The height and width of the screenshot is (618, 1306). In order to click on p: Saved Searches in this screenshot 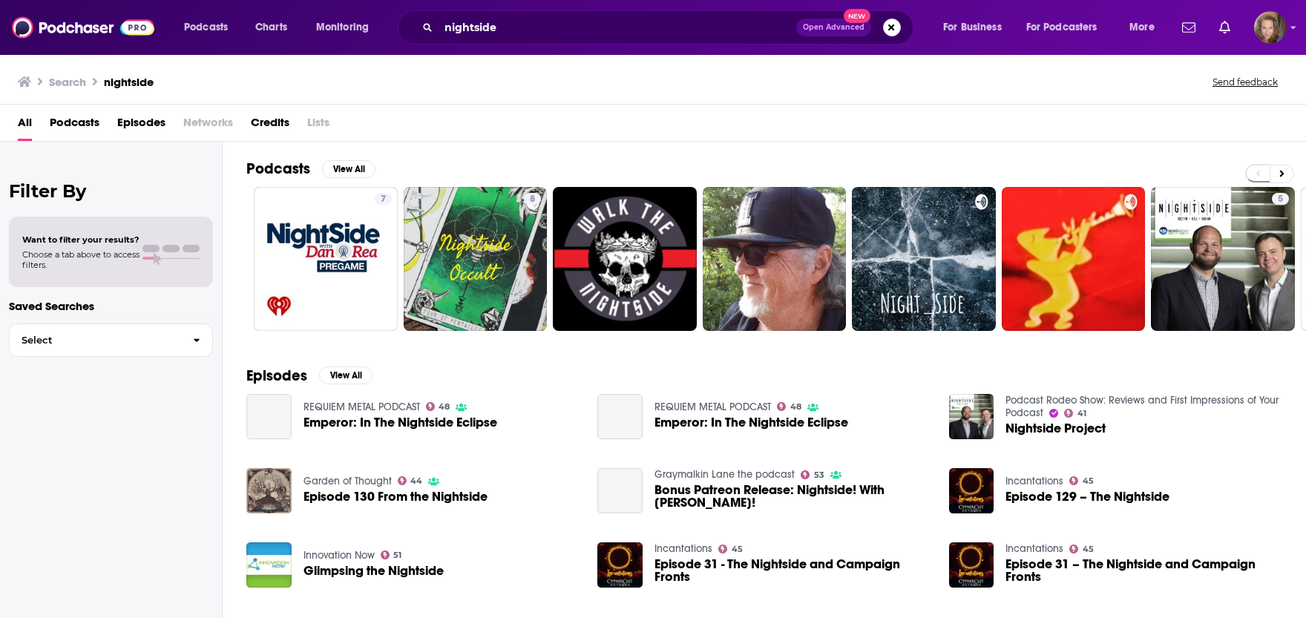, I will do `click(111, 306)`.